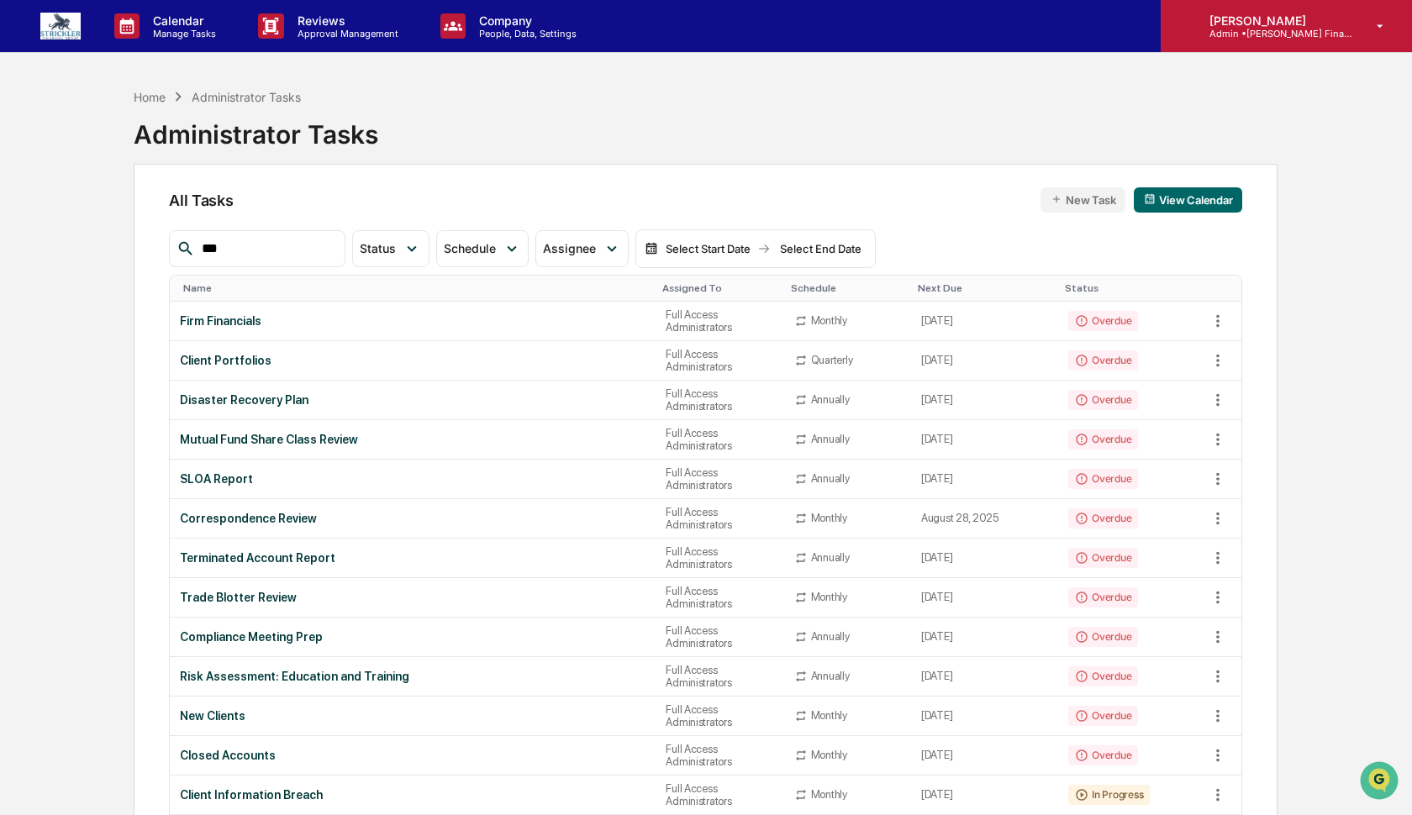 The height and width of the screenshot is (815, 1412). I want to click on a: 🗄️Attestations, so click(165, 220).